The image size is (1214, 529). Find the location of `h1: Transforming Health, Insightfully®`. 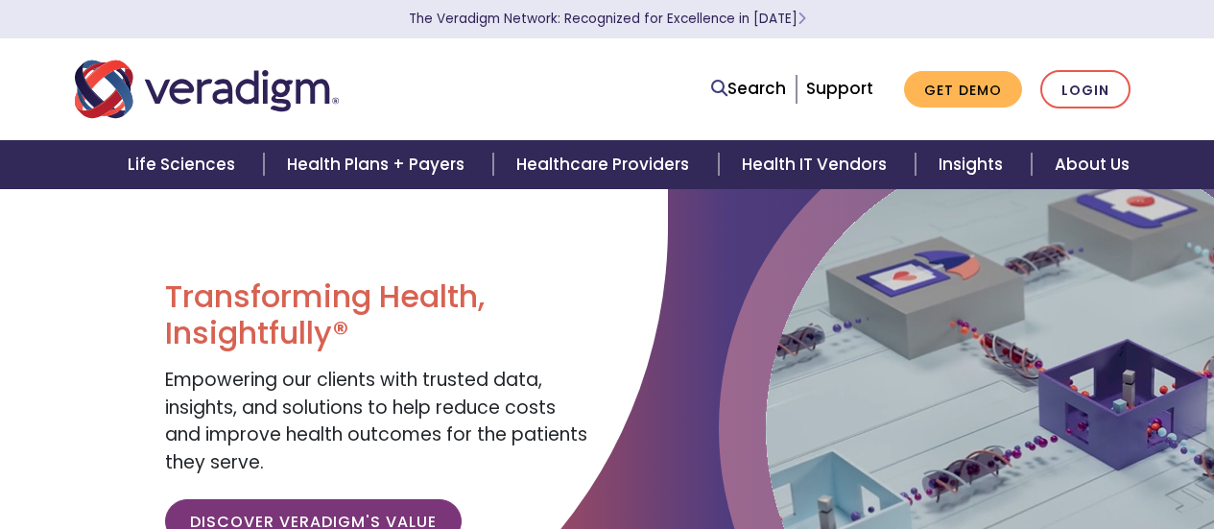

h1: Transforming Health, Insightfully® is located at coordinates (378, 315).